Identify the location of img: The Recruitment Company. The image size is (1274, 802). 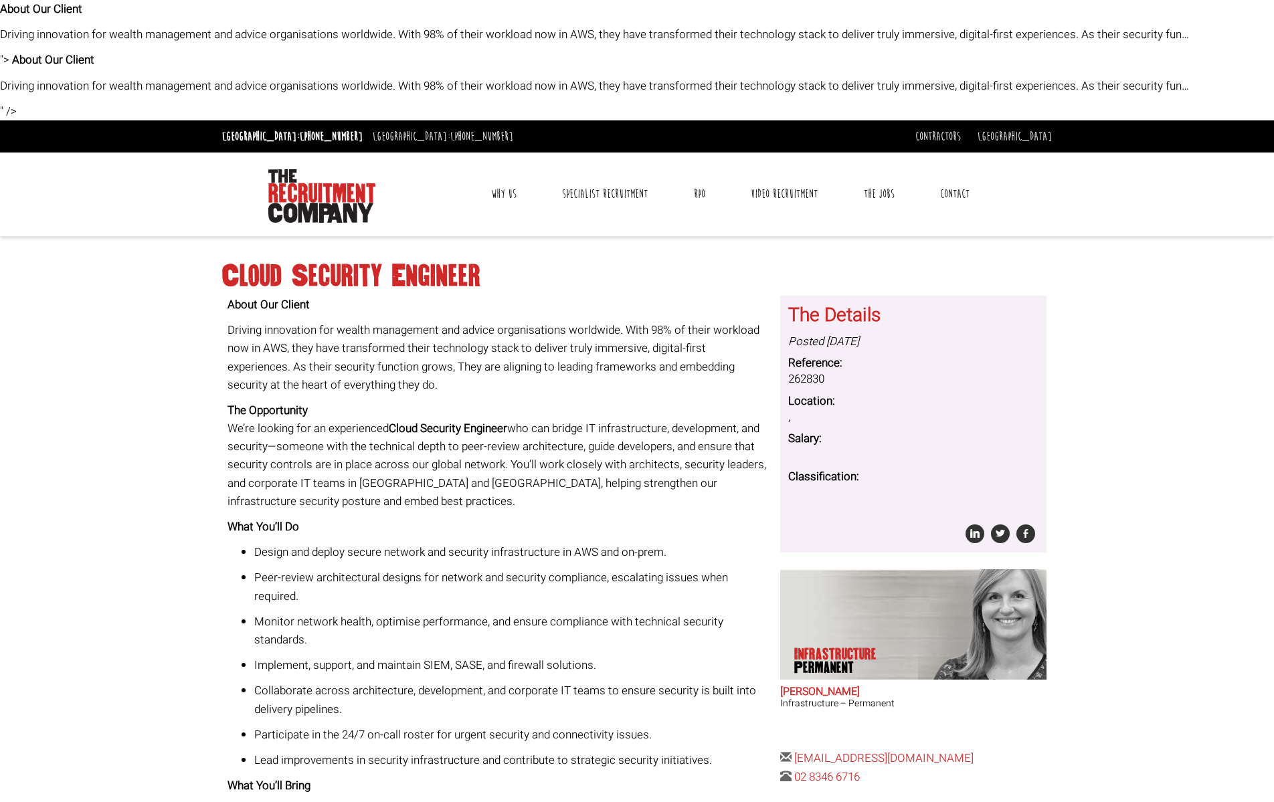
(322, 196).